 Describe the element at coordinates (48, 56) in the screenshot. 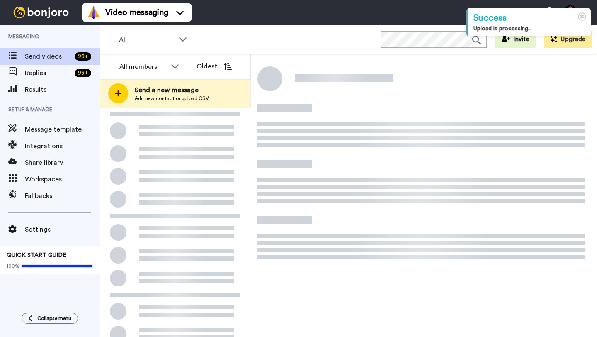

I see `span: Send videos` at that location.